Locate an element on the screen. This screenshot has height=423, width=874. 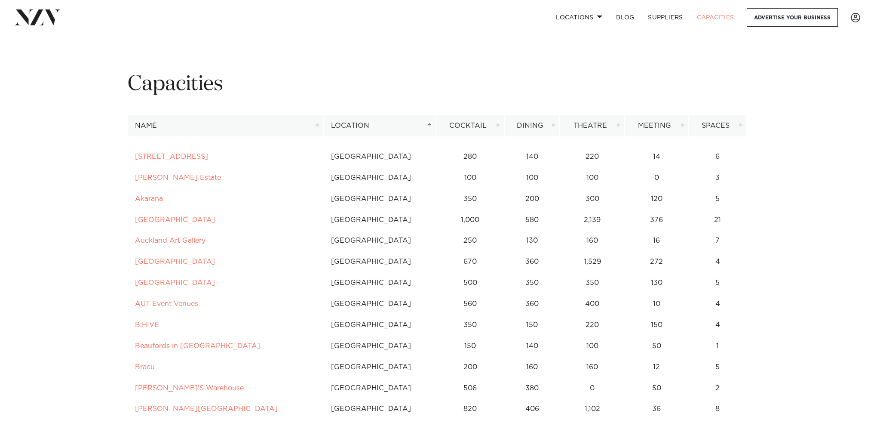
td: 7 is located at coordinates (718, 240).